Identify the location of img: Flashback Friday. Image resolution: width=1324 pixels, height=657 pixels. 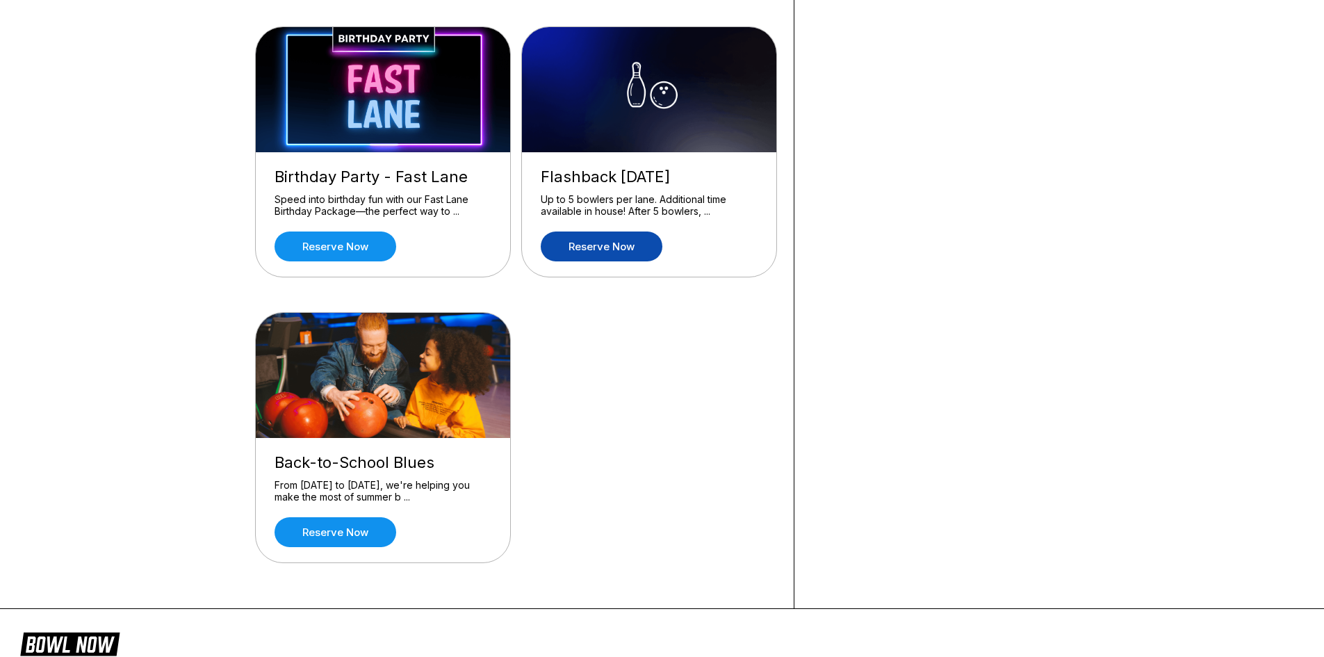
(650, 90).